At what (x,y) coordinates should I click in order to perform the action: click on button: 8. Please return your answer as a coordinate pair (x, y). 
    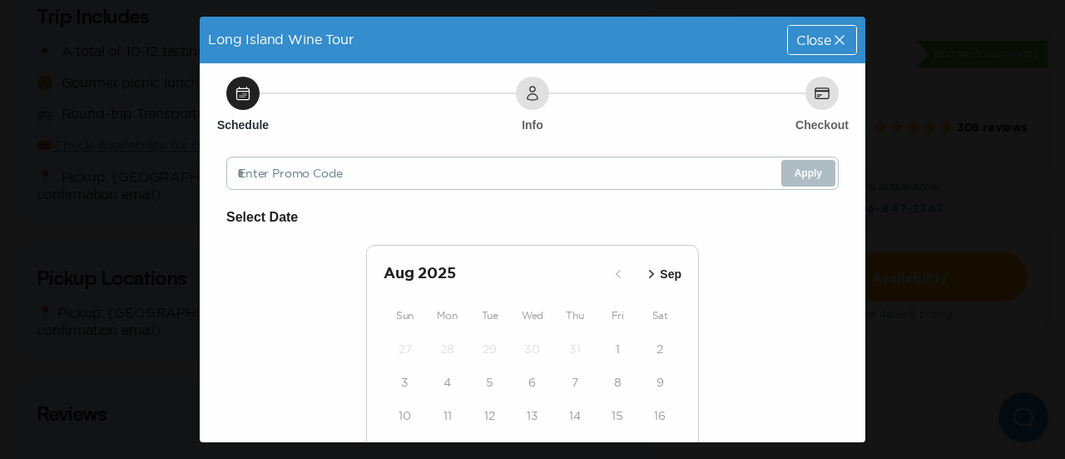
    Looking at the image, I should click on (618, 382).